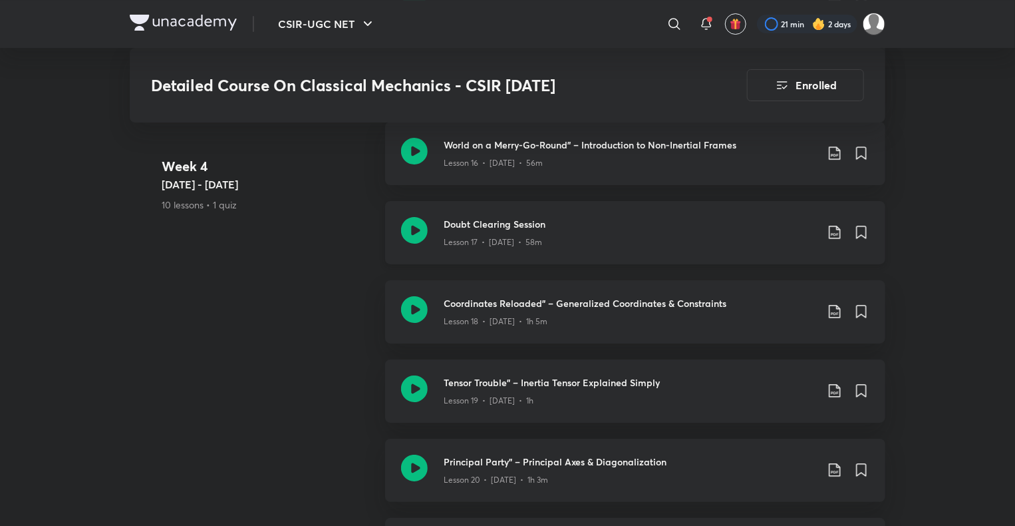 This screenshot has height=526, width=1015. What do you see at coordinates (183, 23) in the screenshot?
I see `img: Company Logo` at bounding box center [183, 23].